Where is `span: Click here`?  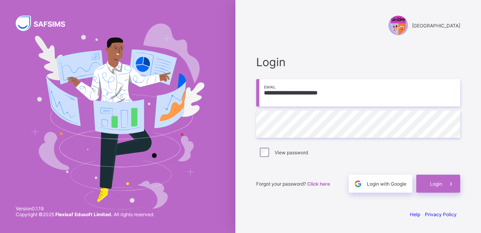 span: Click here is located at coordinates (319, 184).